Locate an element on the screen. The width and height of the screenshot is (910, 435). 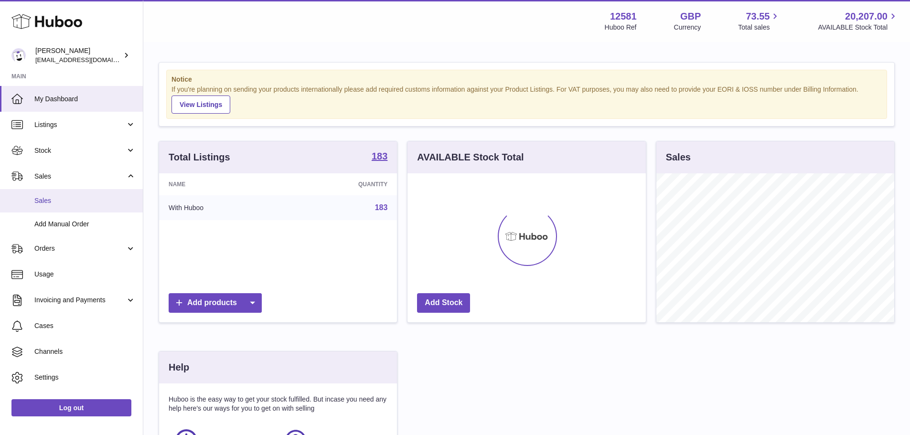
span: Orders is located at coordinates (80, 248).